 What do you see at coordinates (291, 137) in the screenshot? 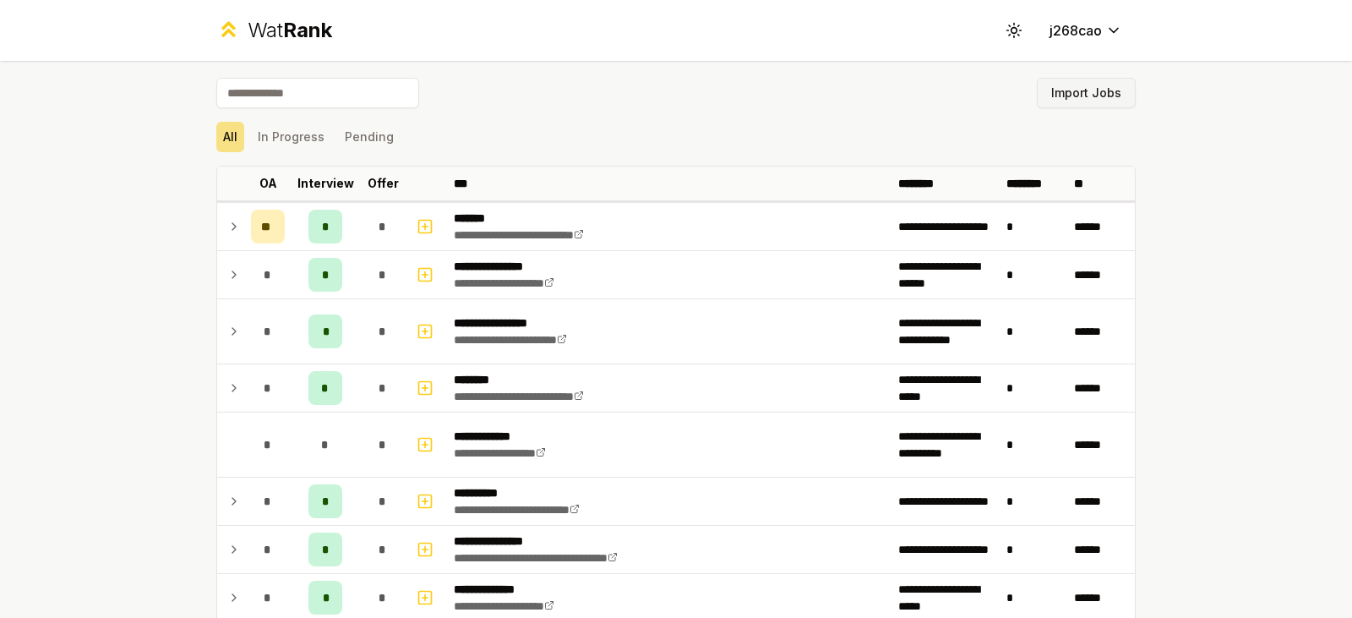
I see `button: In Progress` at bounding box center [291, 137].